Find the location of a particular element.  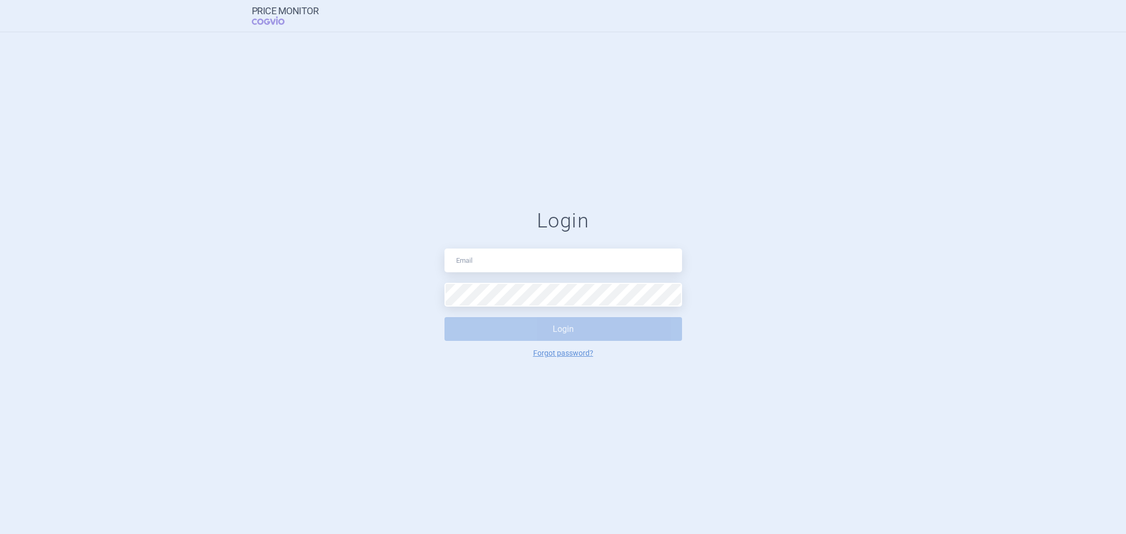

span: COGVIO is located at coordinates (275, 21).